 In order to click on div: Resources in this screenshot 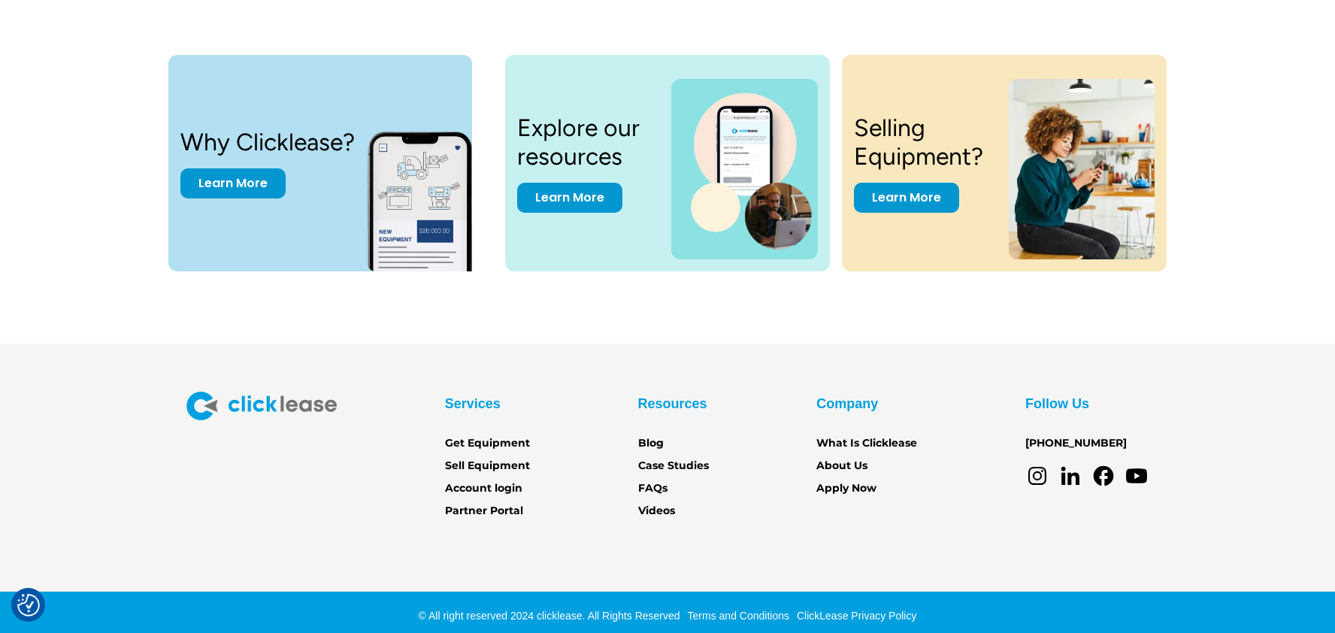, I will do `click(673, 404)`.